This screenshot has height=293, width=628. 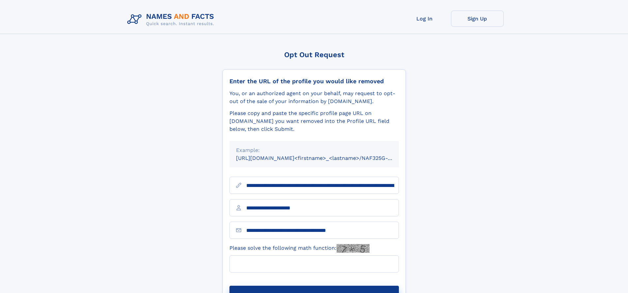 I want to click on div: Example:, so click(x=314, y=150).